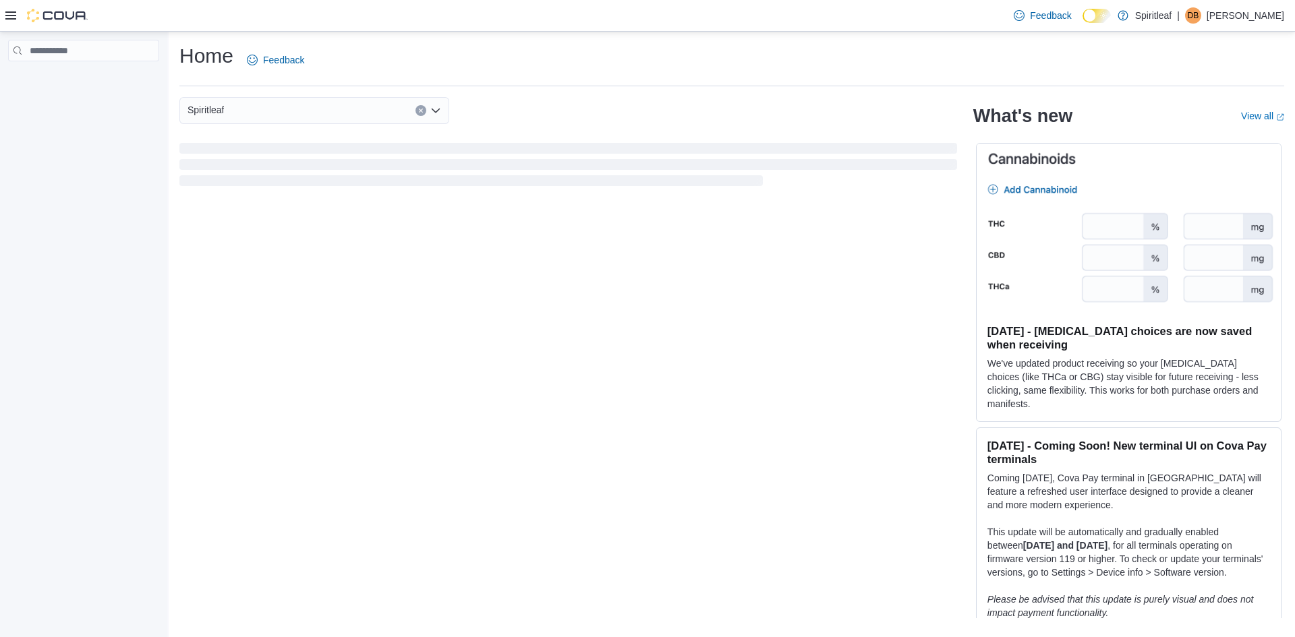 This screenshot has height=637, width=1295. I want to click on h1: Home, so click(206, 56).